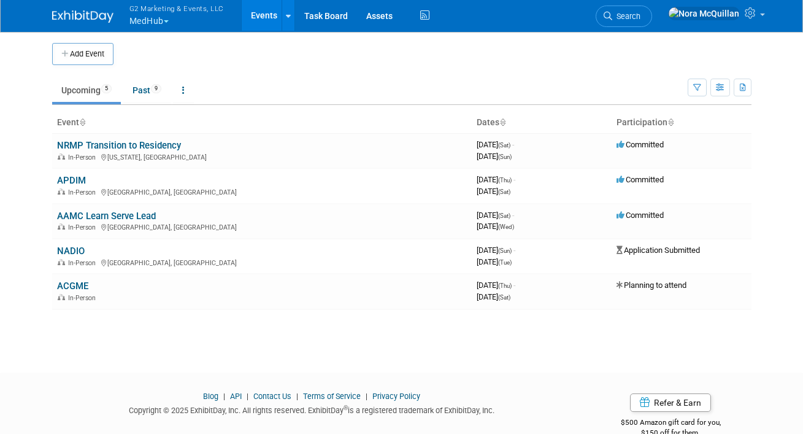 The image size is (803, 434). What do you see at coordinates (177, 8) in the screenshot?
I see `span: G2 Marketing & Events, LLC` at bounding box center [177, 8].